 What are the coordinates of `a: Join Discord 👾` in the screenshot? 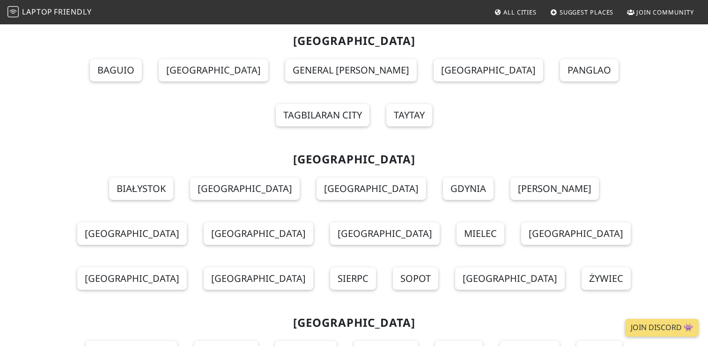 It's located at (662, 328).